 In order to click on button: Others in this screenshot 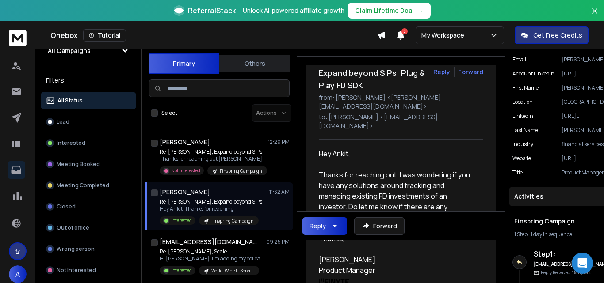, I will do `click(255, 64)`.